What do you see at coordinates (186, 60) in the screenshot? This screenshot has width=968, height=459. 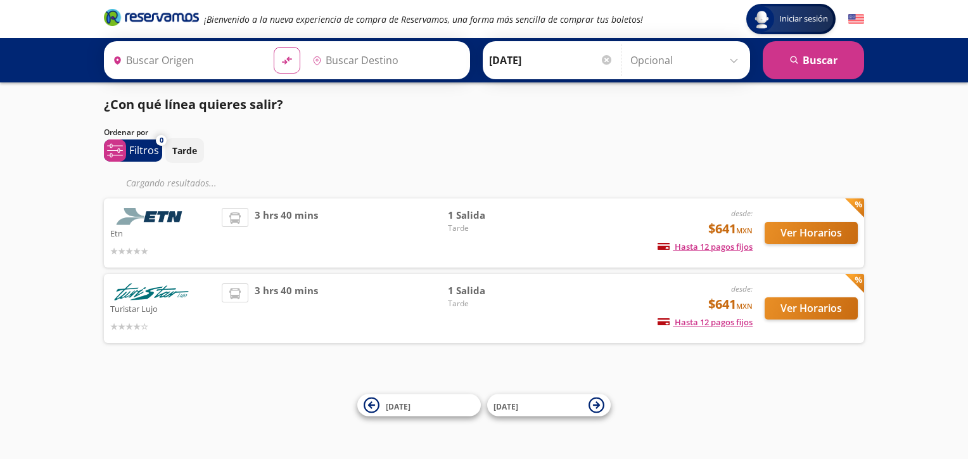 I see `input: Buscar Origen` at bounding box center [186, 60].